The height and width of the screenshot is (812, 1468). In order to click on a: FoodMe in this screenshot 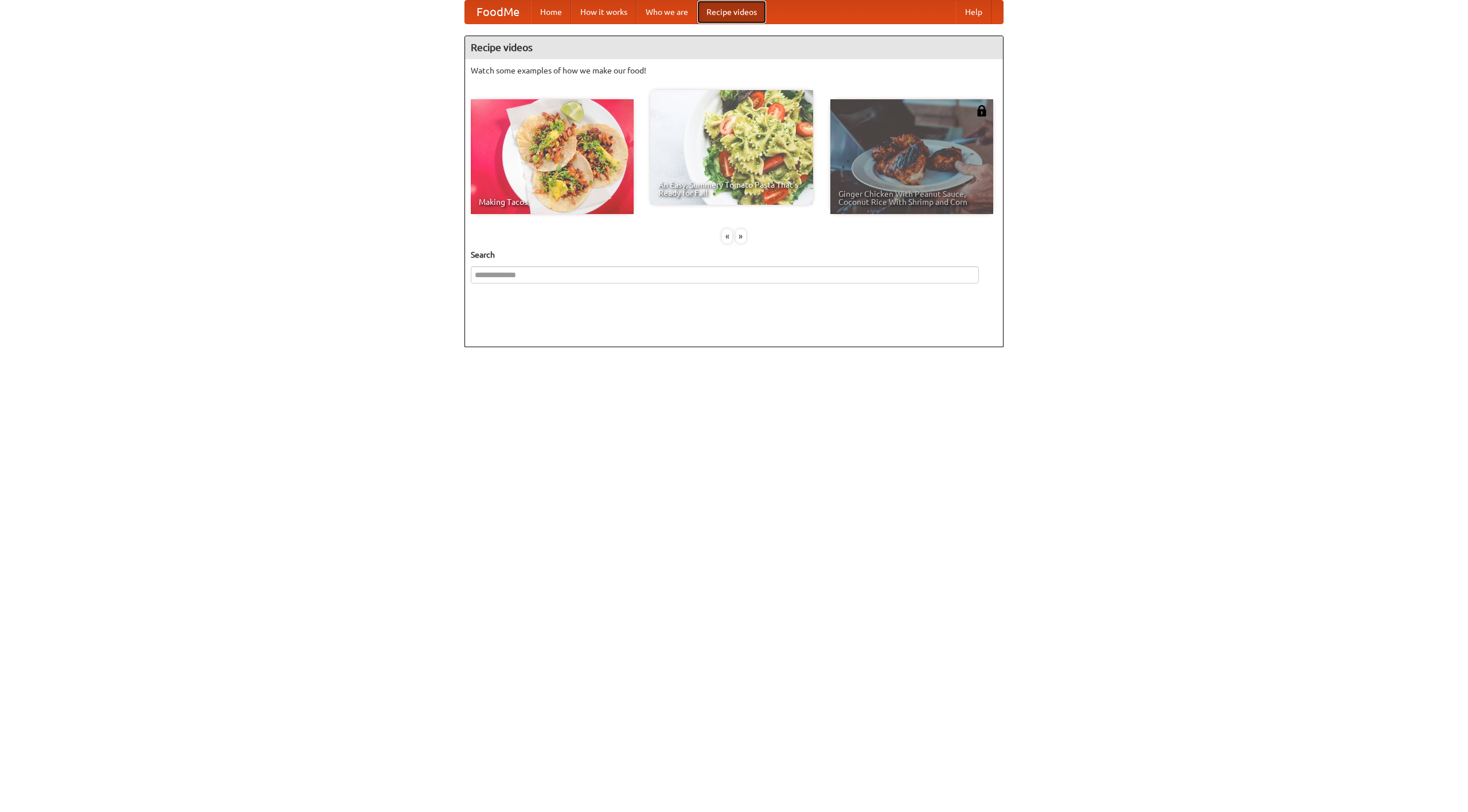, I will do `click(498, 12)`.